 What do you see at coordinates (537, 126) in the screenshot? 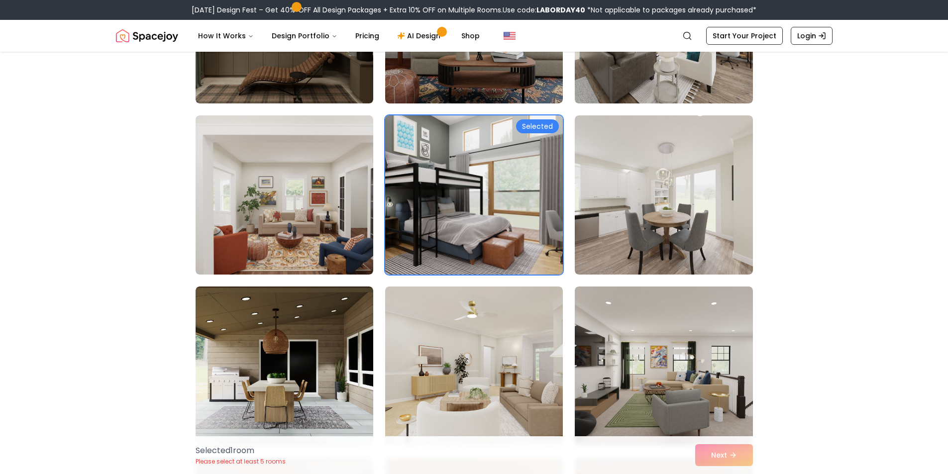
I see `div: Selected` at bounding box center [537, 126].